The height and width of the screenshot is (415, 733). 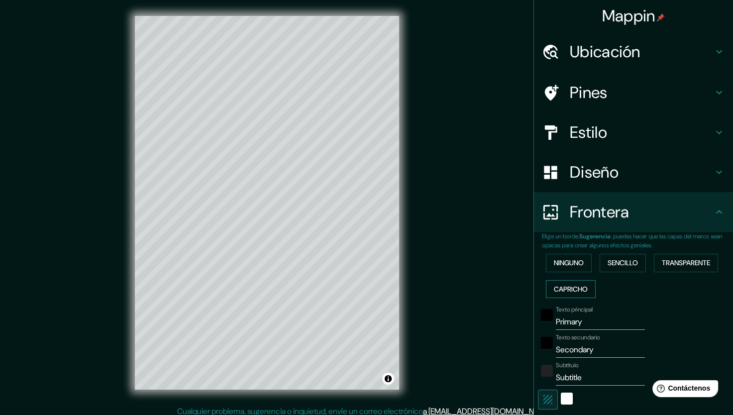 What do you see at coordinates (567, 365) in the screenshot?
I see `label: Subtítulo` at bounding box center [567, 365].